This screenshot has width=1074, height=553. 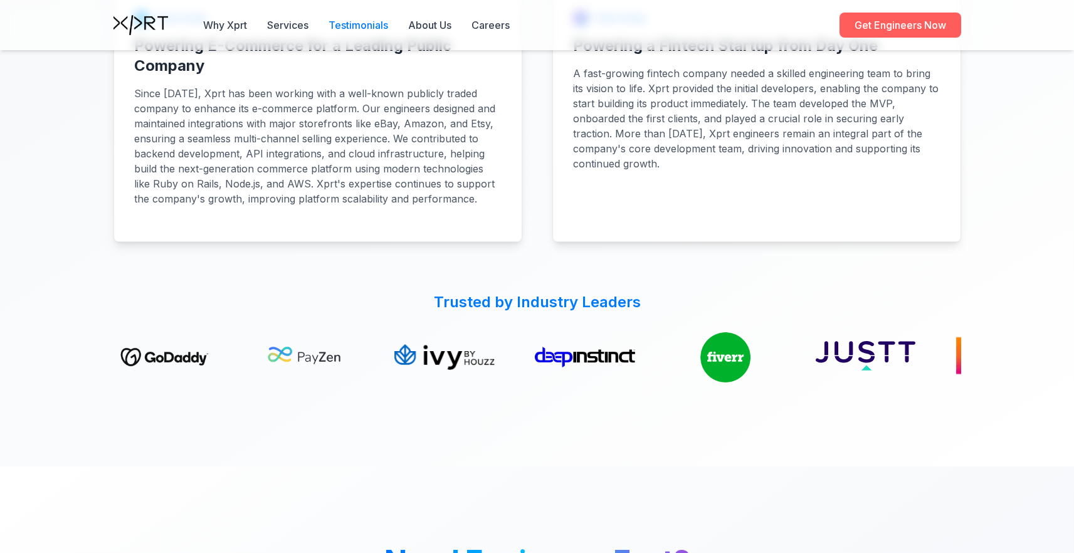 What do you see at coordinates (225, 25) in the screenshot?
I see `button: Why Xprt` at bounding box center [225, 25].